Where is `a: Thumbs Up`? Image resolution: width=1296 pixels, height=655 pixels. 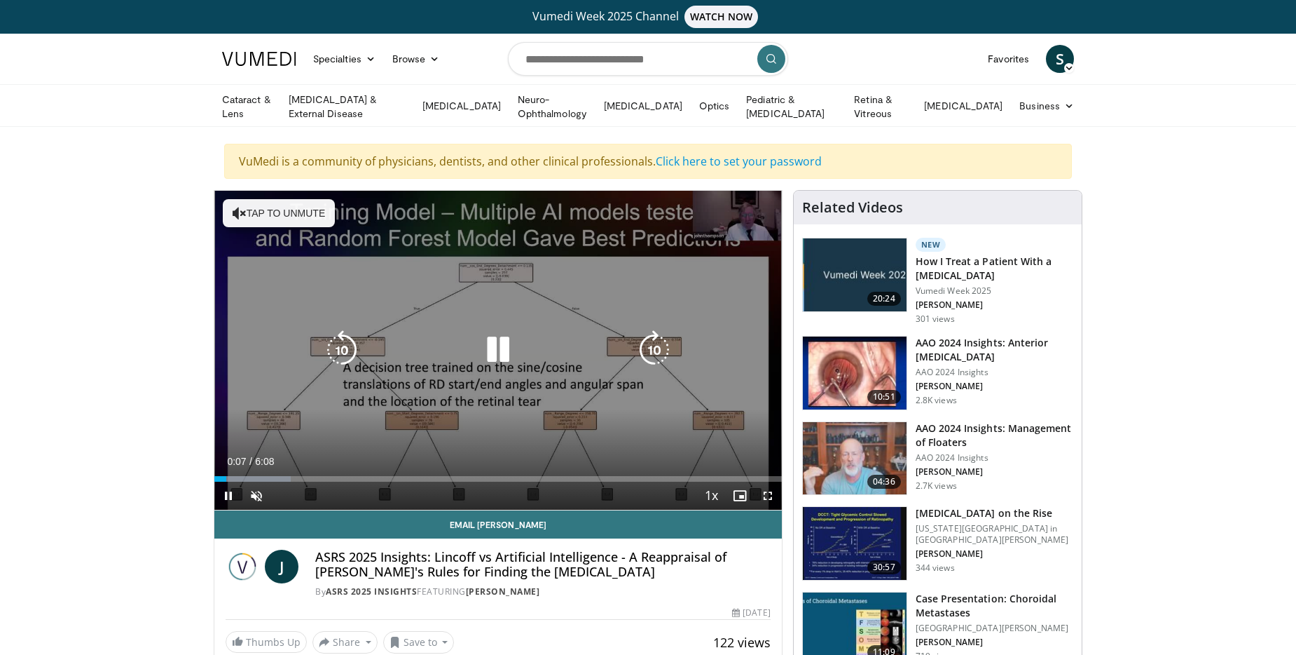
a: Thumbs Up is located at coordinates (266, 641).